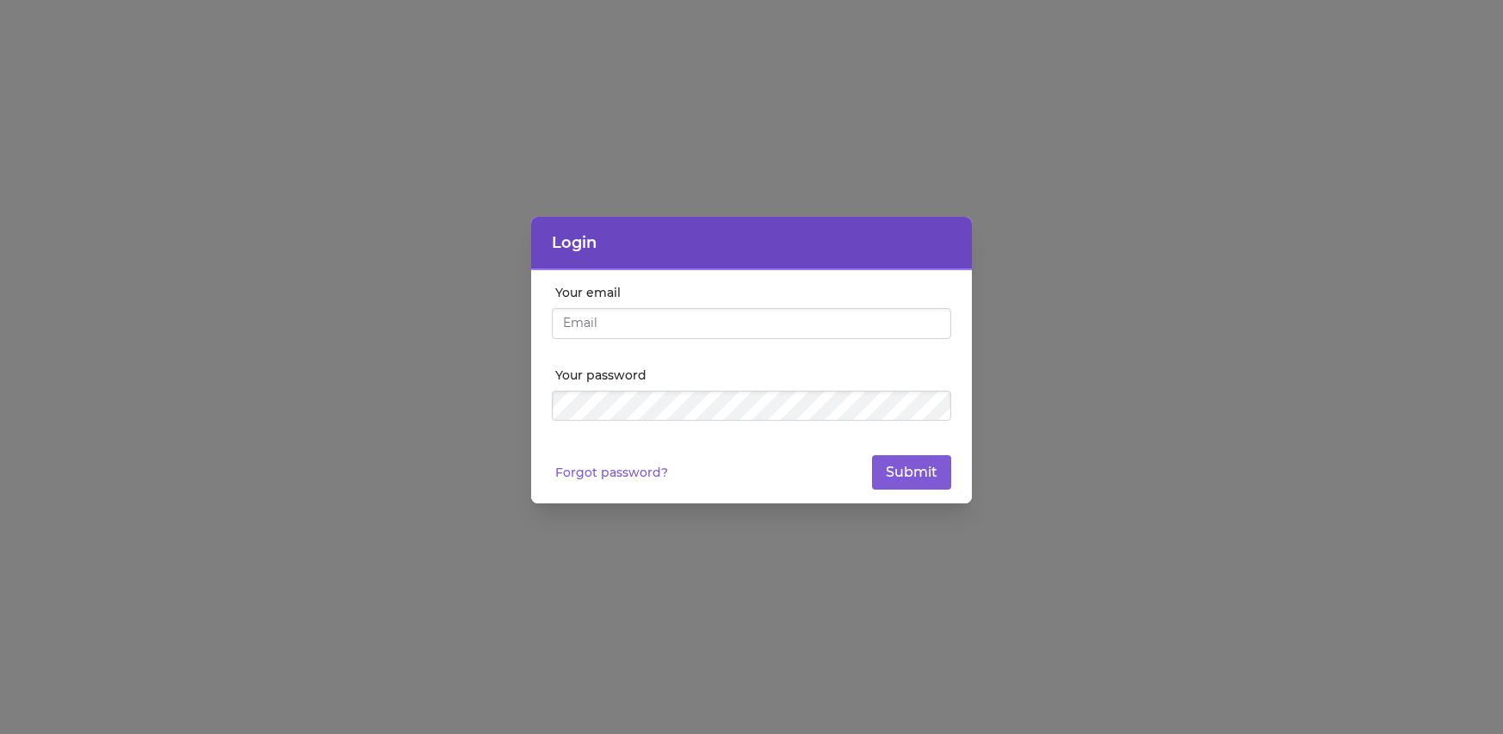  I want to click on label: Your email, so click(753, 293).